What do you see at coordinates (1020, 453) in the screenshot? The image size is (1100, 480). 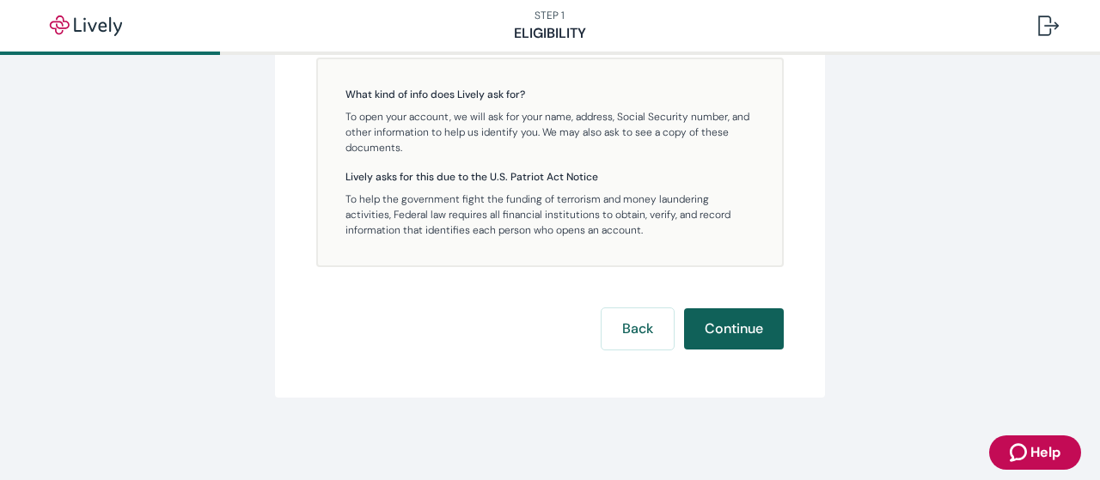 I see `svg: Zendesk support icon` at bounding box center [1020, 453].